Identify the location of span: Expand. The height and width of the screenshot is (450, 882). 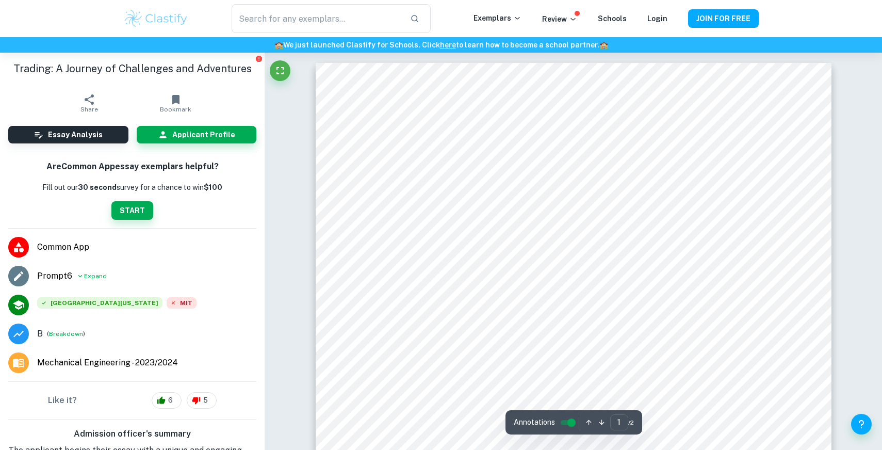
(95, 276).